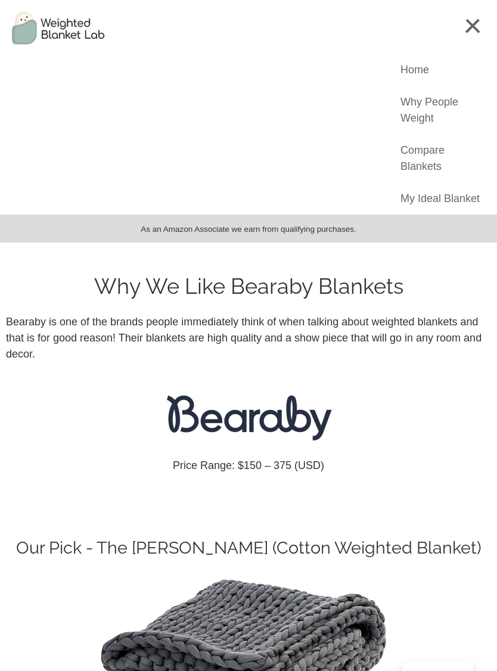  I want to click on a: Why People Weight, so click(443, 110).